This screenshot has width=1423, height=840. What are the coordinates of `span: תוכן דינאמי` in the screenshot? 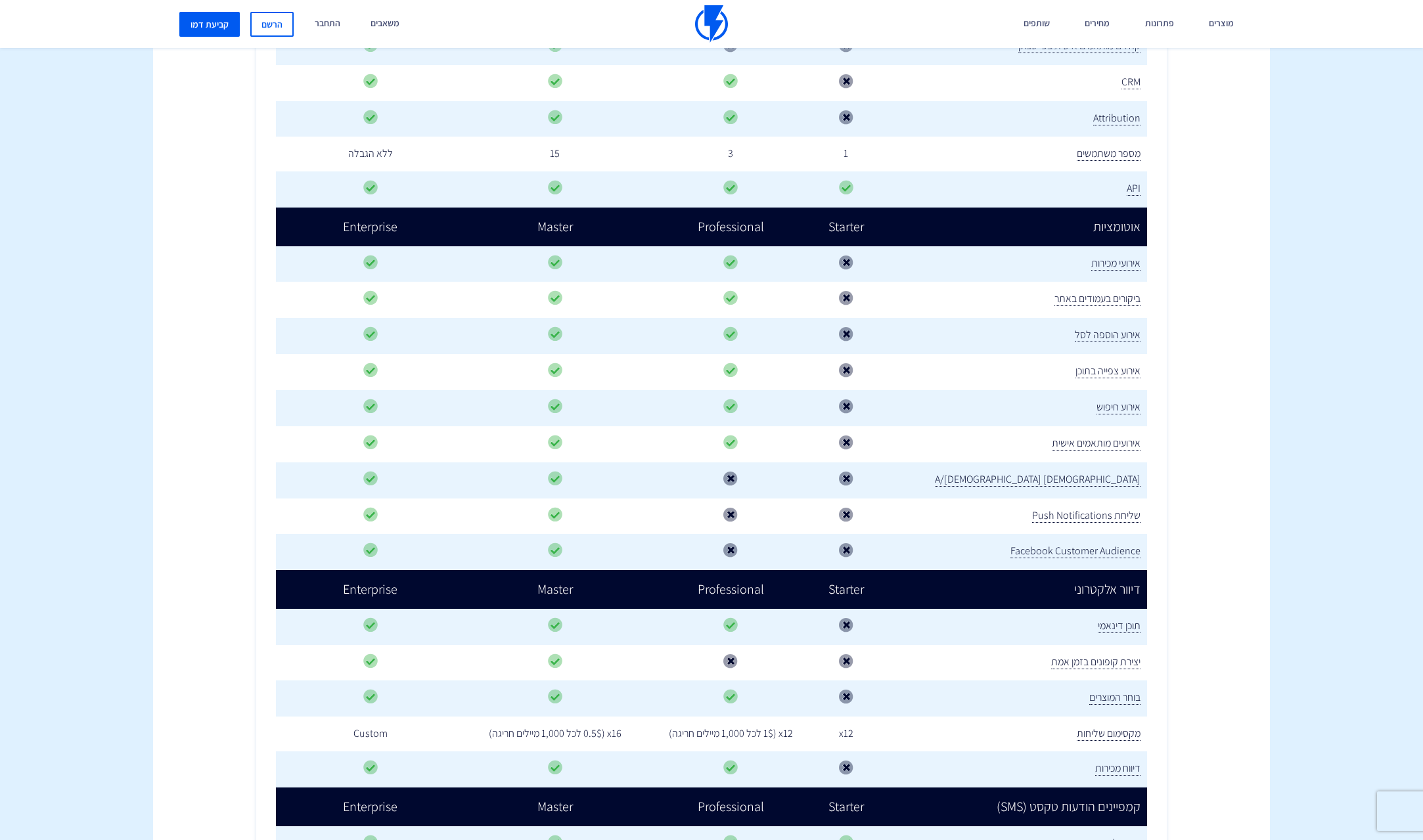 It's located at (1119, 626).